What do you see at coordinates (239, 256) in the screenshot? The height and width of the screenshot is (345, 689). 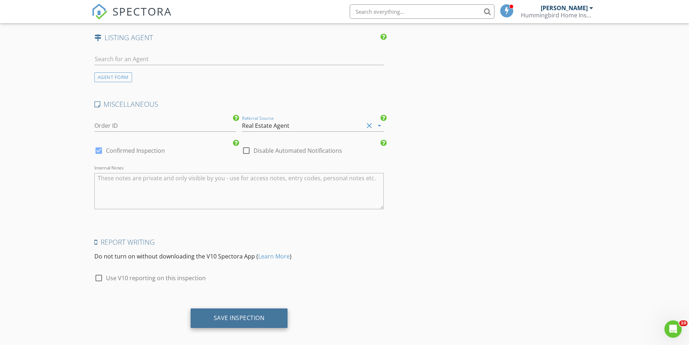 I see `p: Do not turn on without downloading the V10 Spectora App ( )` at bounding box center [239, 256].